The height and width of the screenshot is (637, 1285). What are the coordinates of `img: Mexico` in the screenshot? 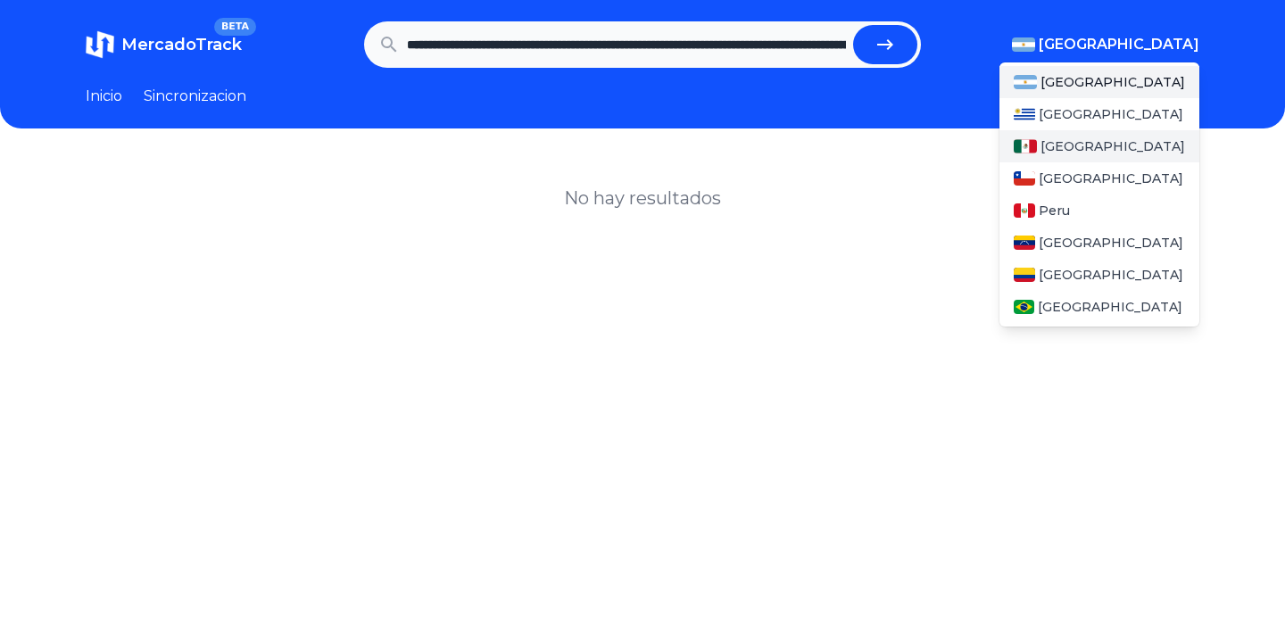 It's located at (1025, 146).